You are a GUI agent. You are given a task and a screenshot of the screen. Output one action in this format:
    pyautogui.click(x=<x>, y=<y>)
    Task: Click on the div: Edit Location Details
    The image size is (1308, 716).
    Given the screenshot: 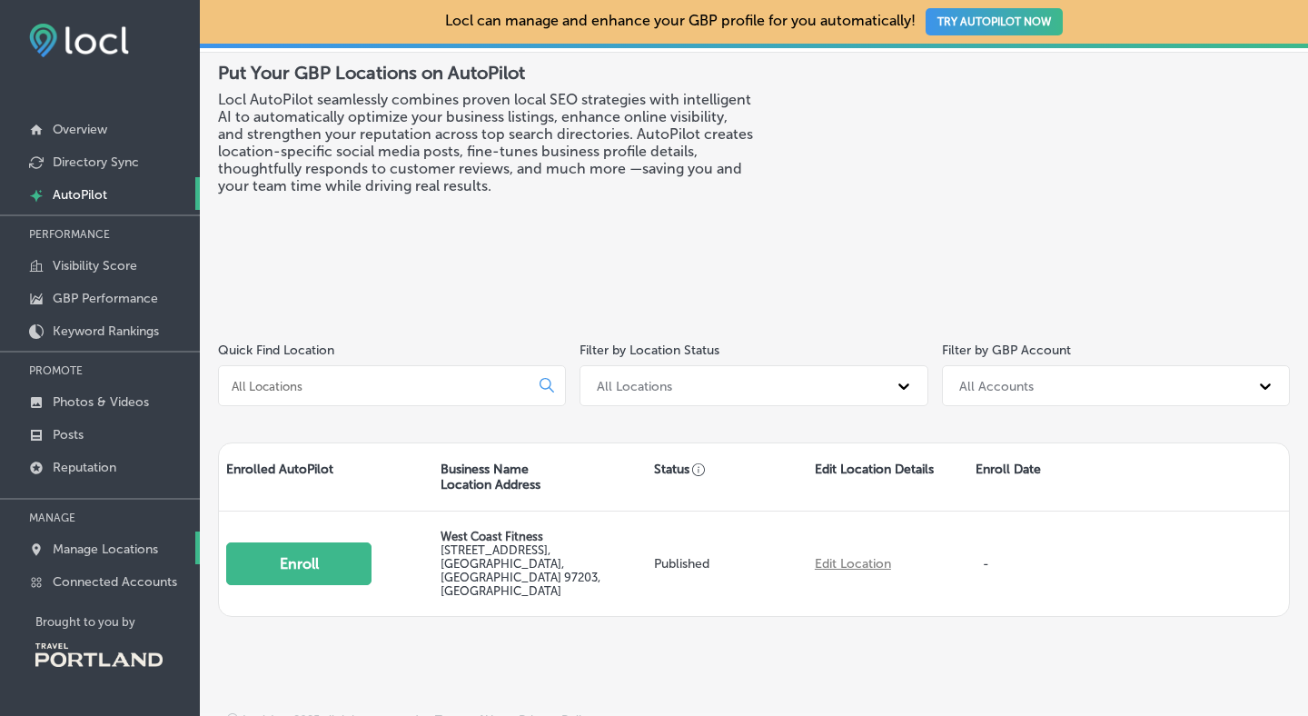 What is the action you would take?
    pyautogui.click(x=887, y=477)
    